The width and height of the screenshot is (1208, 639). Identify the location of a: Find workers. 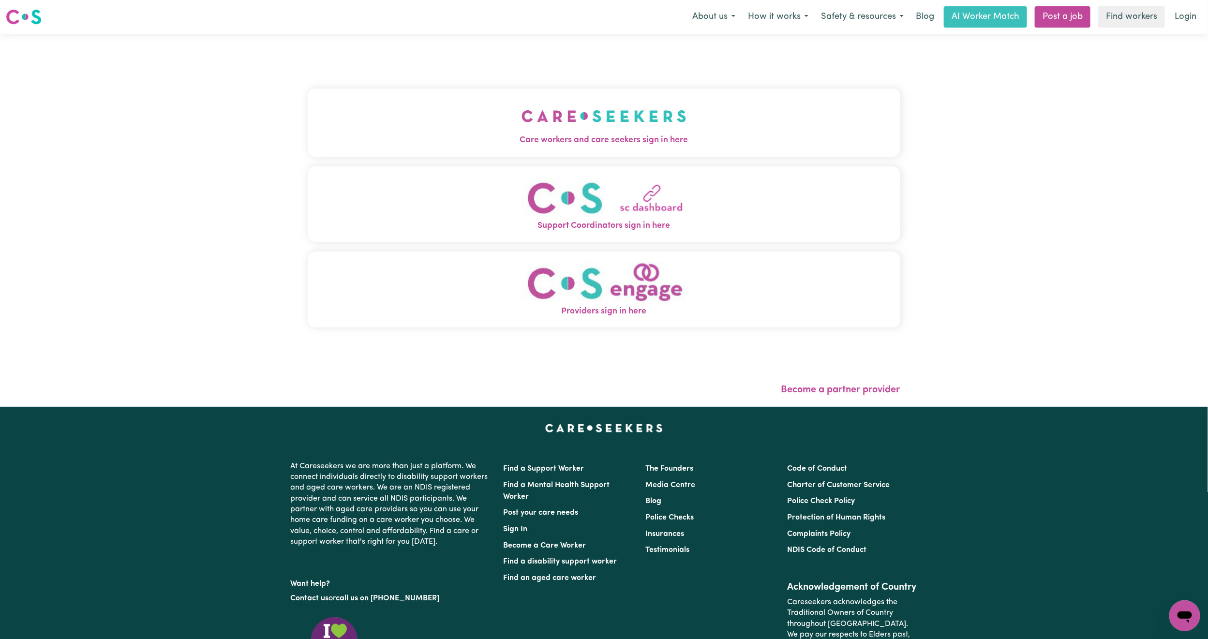
(1131, 17).